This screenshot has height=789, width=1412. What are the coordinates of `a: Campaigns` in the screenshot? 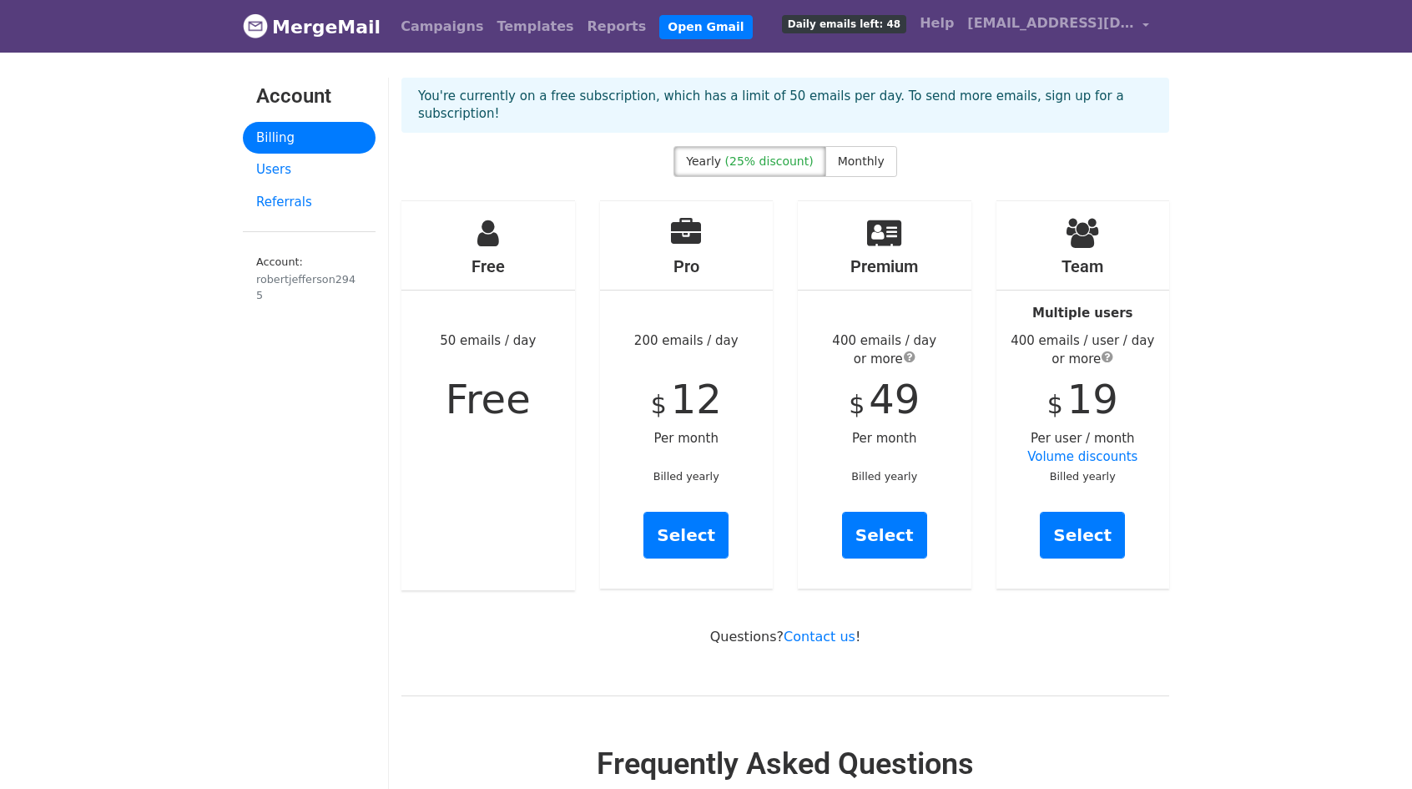 It's located at (442, 27).